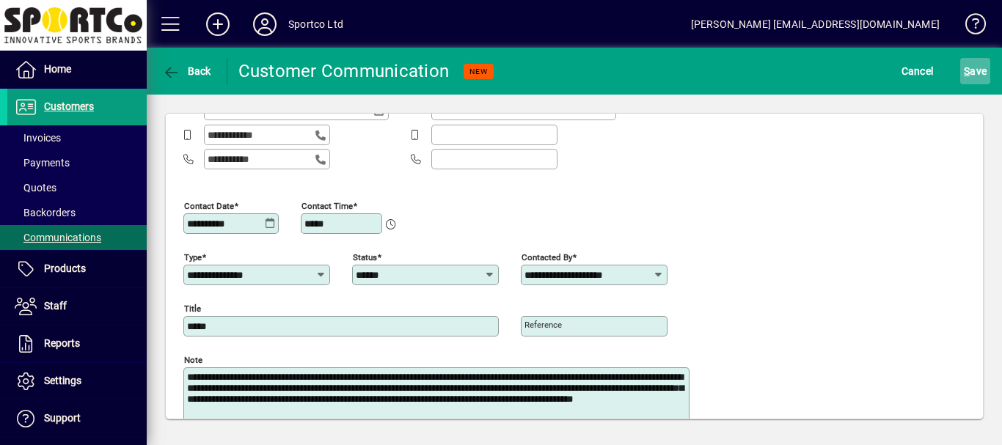 This screenshot has height=445, width=1002. Describe the element at coordinates (209, 205) in the screenshot. I see `mat-label: Contact date` at that location.